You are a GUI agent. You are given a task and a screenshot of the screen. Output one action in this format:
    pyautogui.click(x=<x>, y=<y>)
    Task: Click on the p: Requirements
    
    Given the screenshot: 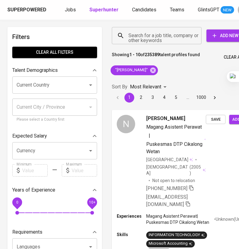 What is the action you would take?
    pyautogui.click(x=27, y=232)
    